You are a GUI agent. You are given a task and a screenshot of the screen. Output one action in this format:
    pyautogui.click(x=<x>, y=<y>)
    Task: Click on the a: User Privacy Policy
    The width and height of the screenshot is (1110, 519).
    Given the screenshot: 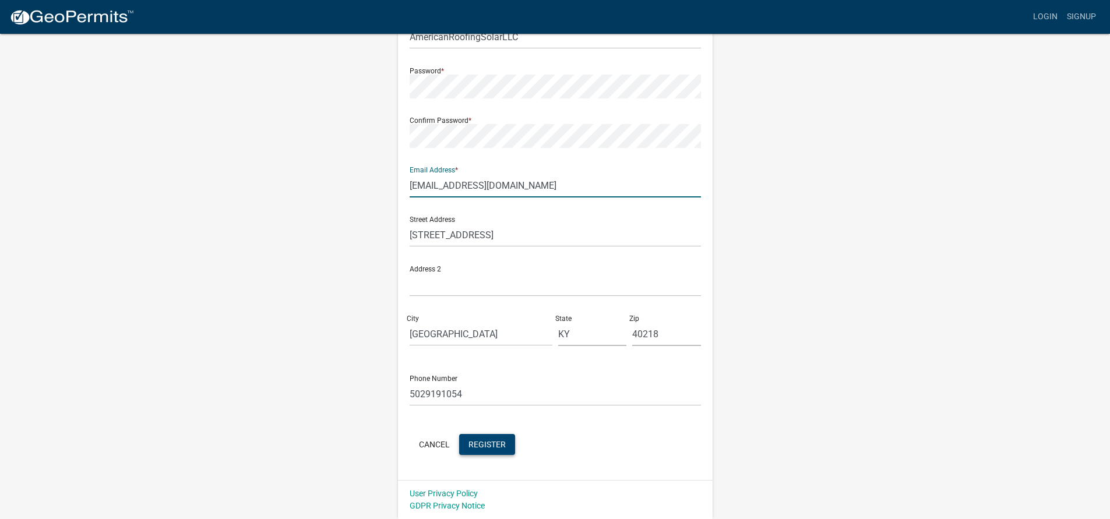 What is the action you would take?
    pyautogui.click(x=444, y=494)
    